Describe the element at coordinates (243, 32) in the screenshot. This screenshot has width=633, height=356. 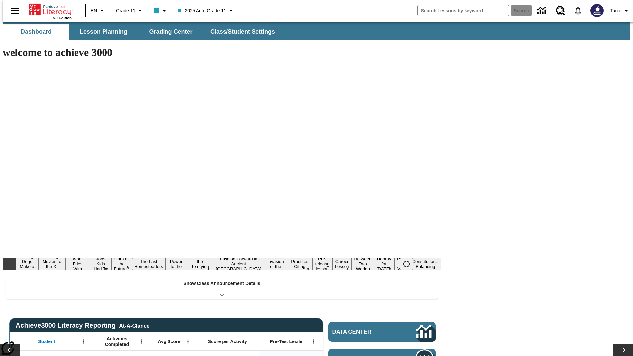
I see `button: Class/Student Settings` at that location.